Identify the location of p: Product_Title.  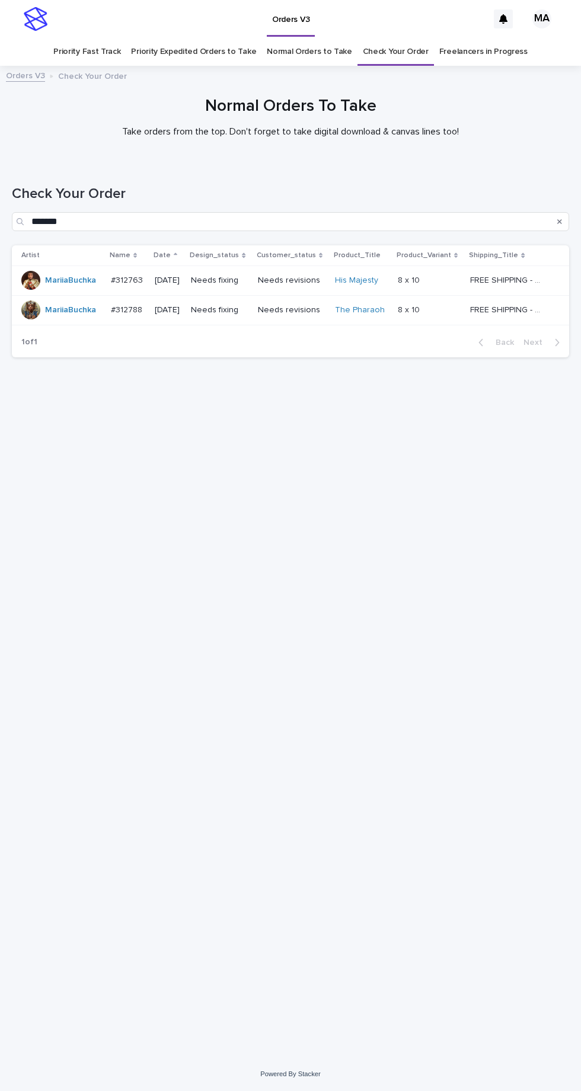
(357, 256).